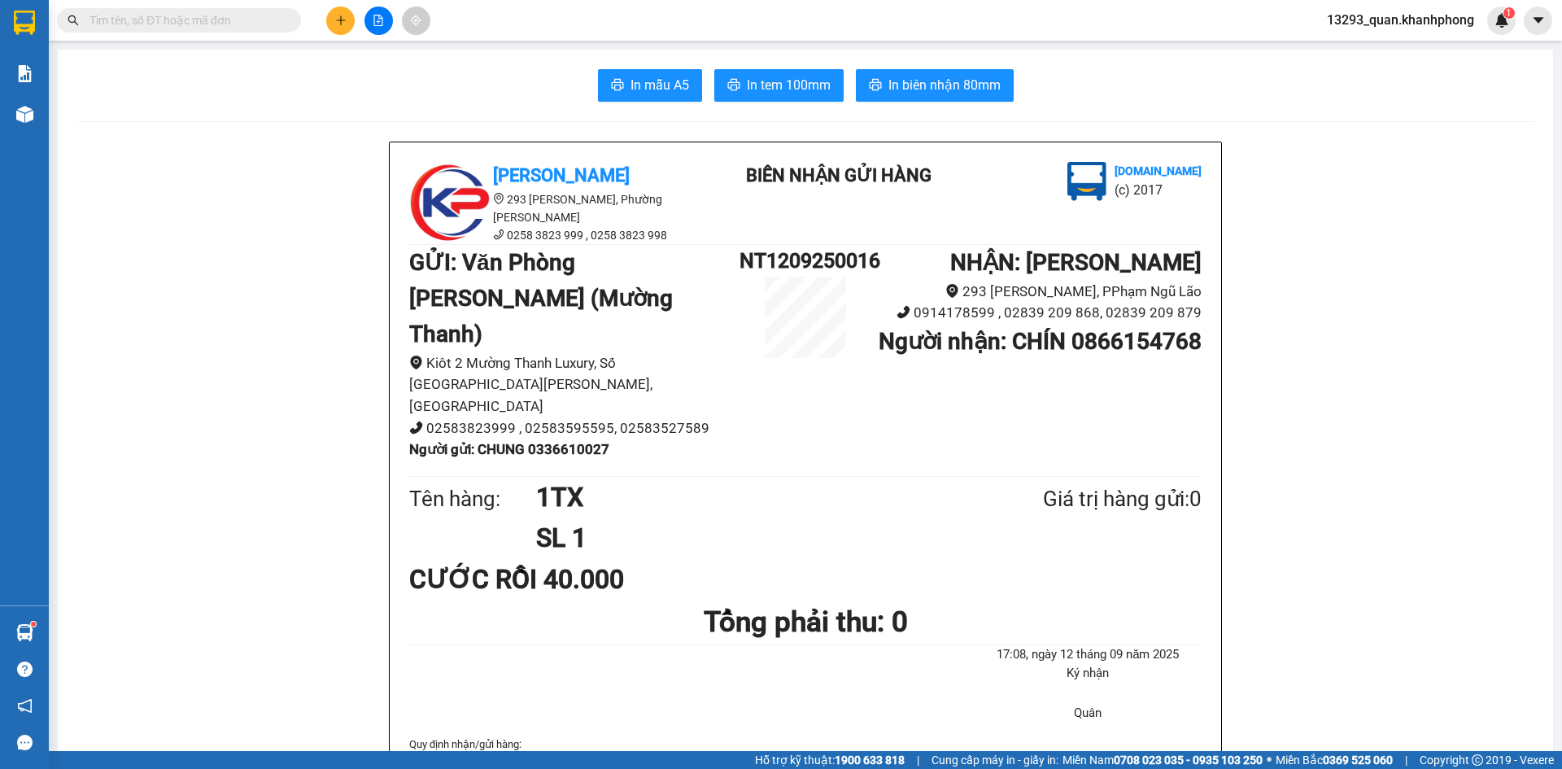  Describe the element at coordinates (574, 428) in the screenshot. I see `li: 02583823999 , 02583595595, 02583527589` at that location.